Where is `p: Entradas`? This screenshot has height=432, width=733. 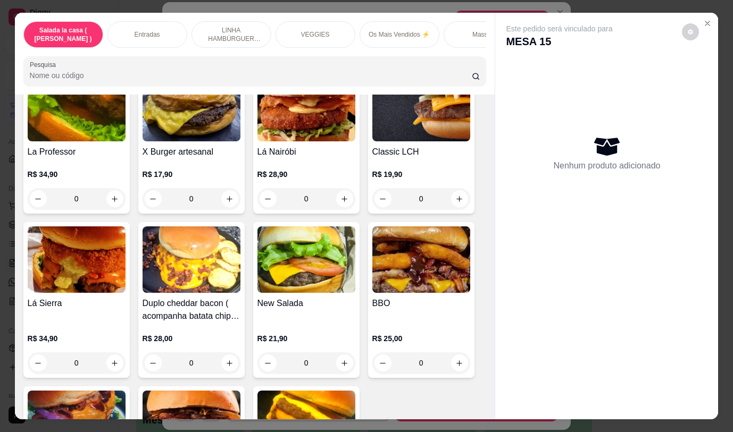
p: Entradas is located at coordinates (147, 35).